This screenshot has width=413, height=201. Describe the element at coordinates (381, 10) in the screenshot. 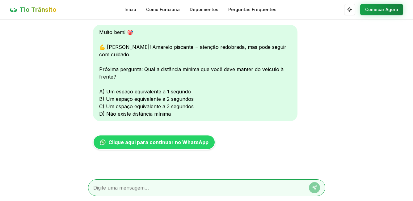

I see `a: Começar Agora` at that location.